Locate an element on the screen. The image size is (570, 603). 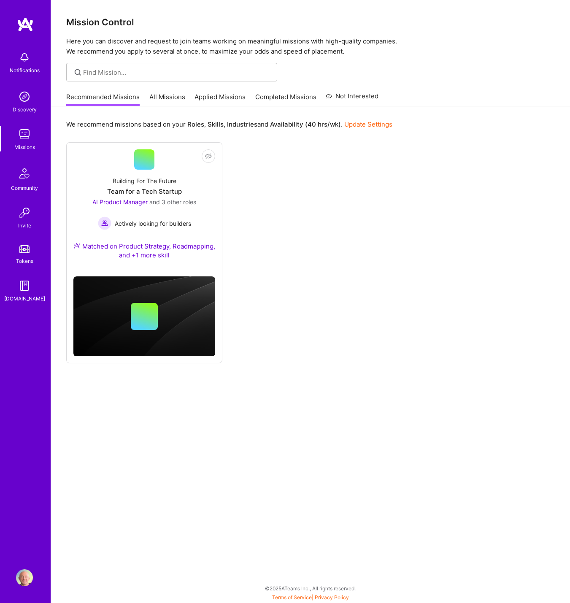
div: Team for a Tech Startup is located at coordinates (144, 191).